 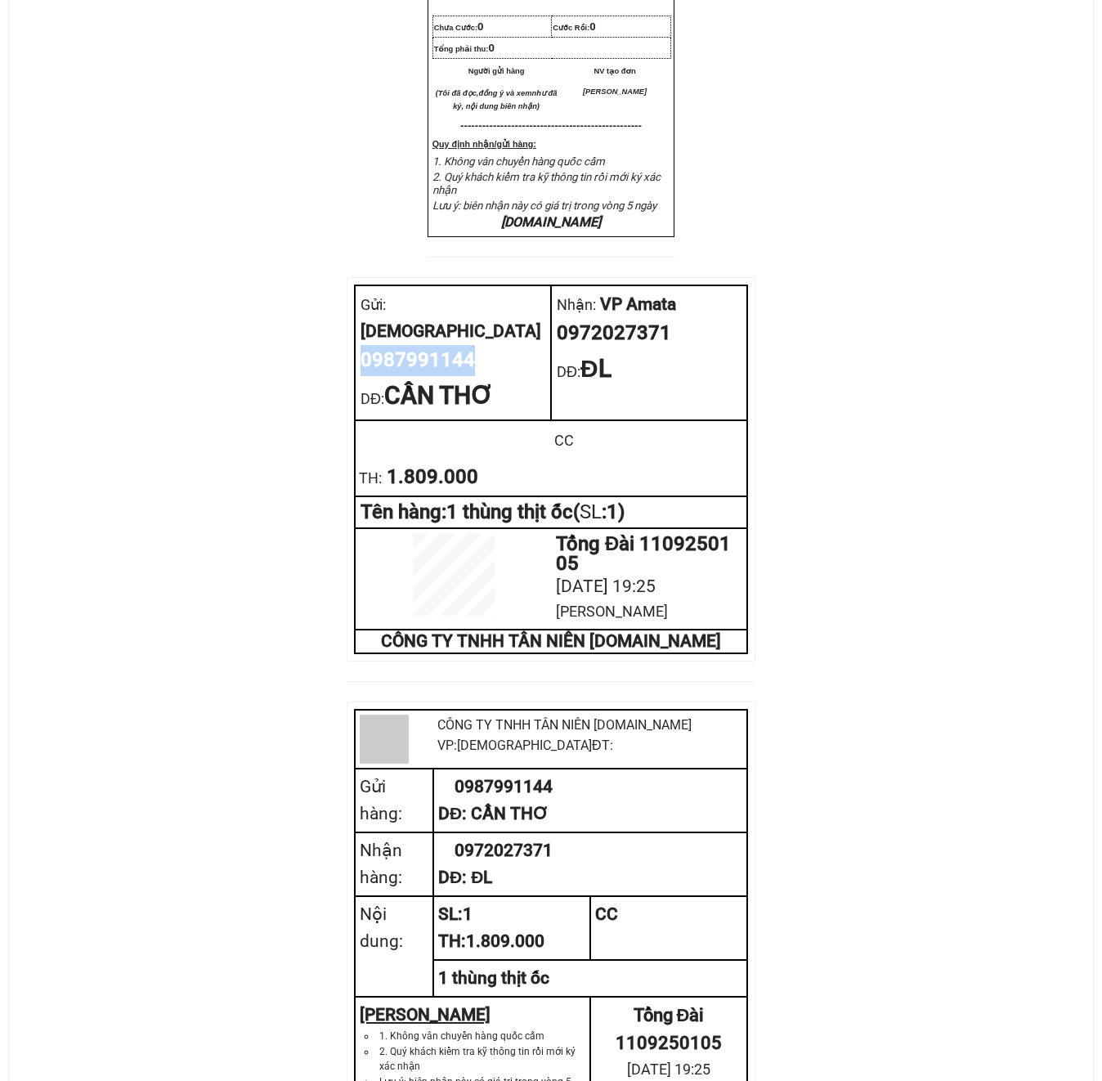 What do you see at coordinates (574, 28) in the screenshot?
I see `span: Cước Rồi:` at bounding box center [574, 28].